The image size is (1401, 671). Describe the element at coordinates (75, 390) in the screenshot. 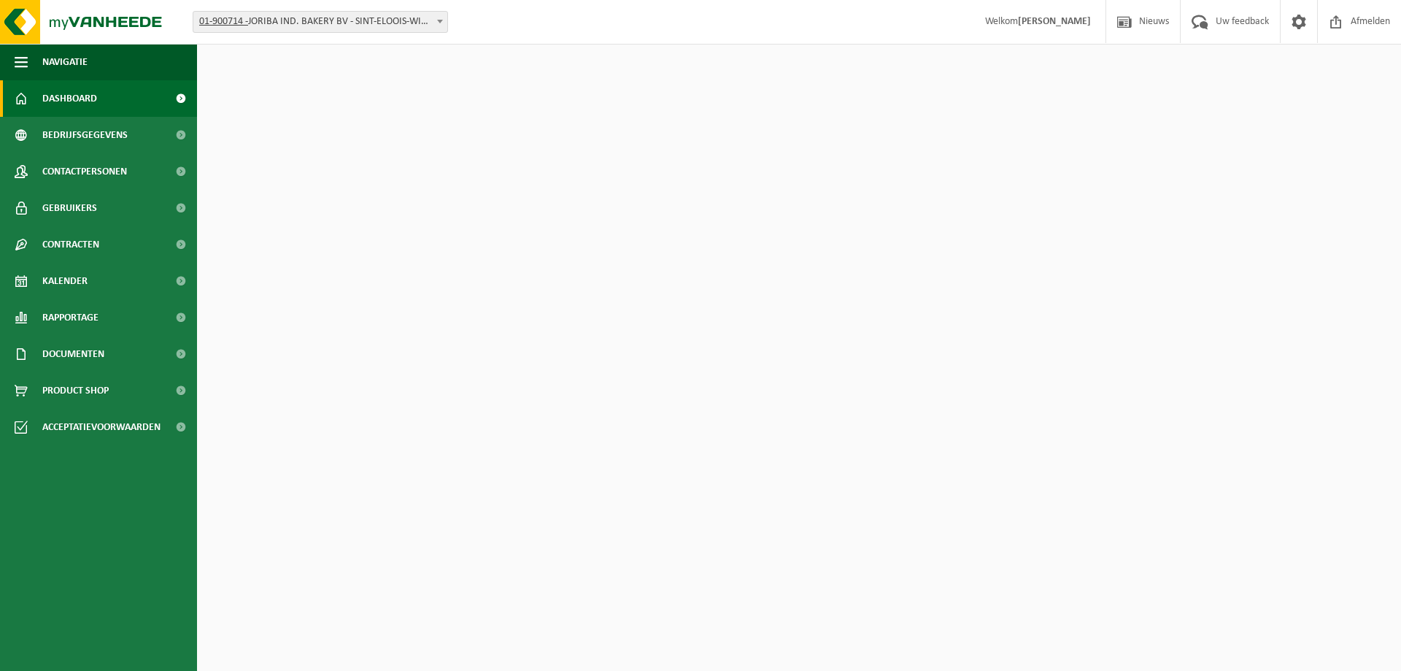

I see `span: Product Shop` at that location.